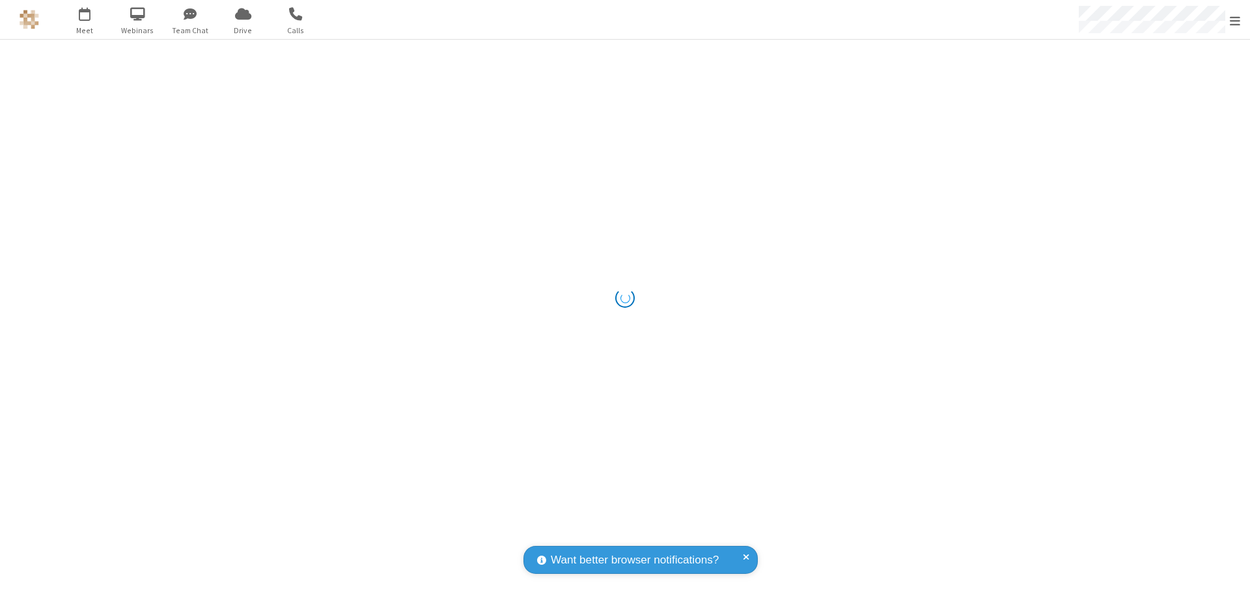 The width and height of the screenshot is (1250, 596). Describe the element at coordinates (190, 31) in the screenshot. I see `span: Team Chat` at that location.